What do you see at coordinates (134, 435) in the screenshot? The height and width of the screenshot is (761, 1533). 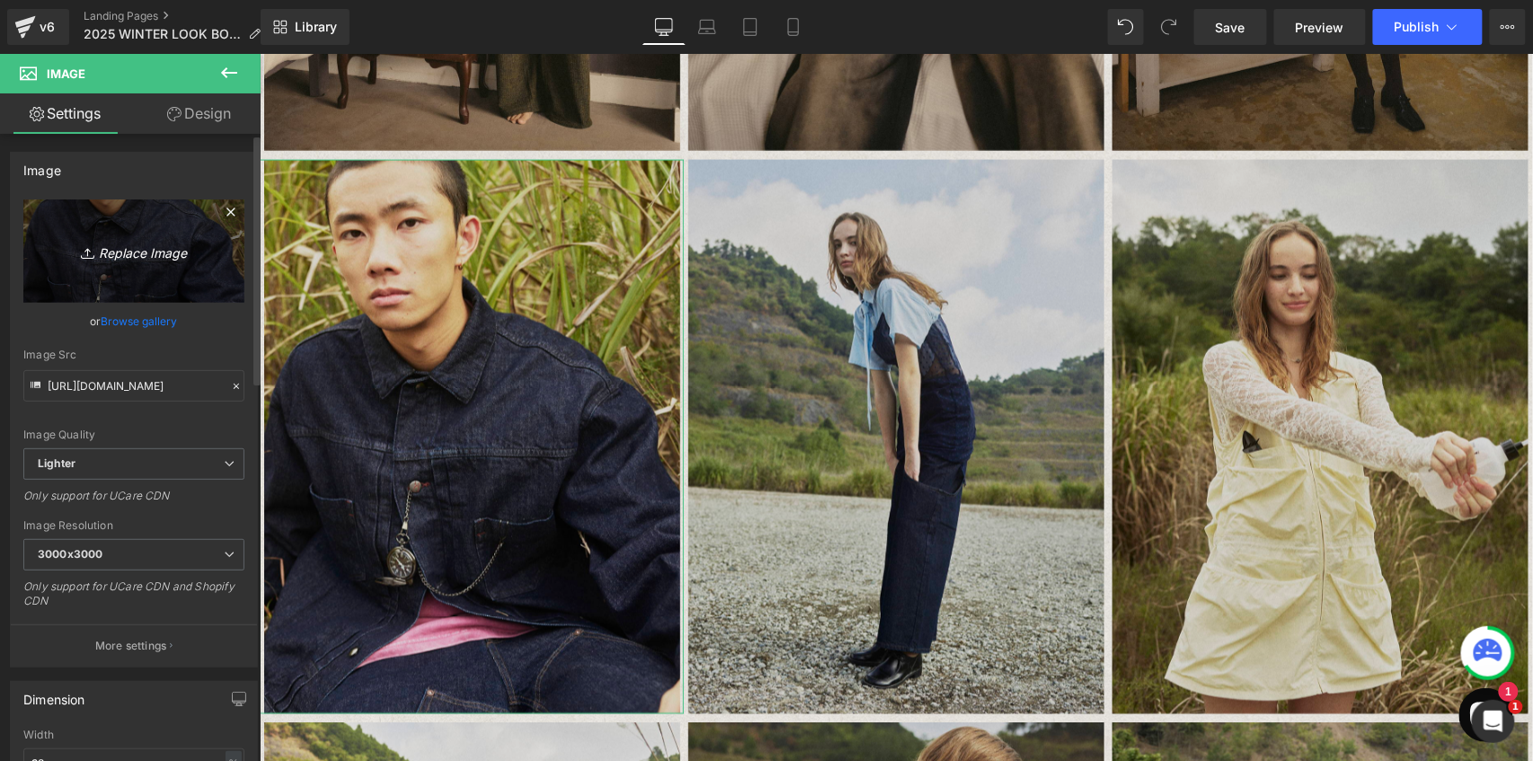 I see `div: Image Quality` at bounding box center [134, 435].